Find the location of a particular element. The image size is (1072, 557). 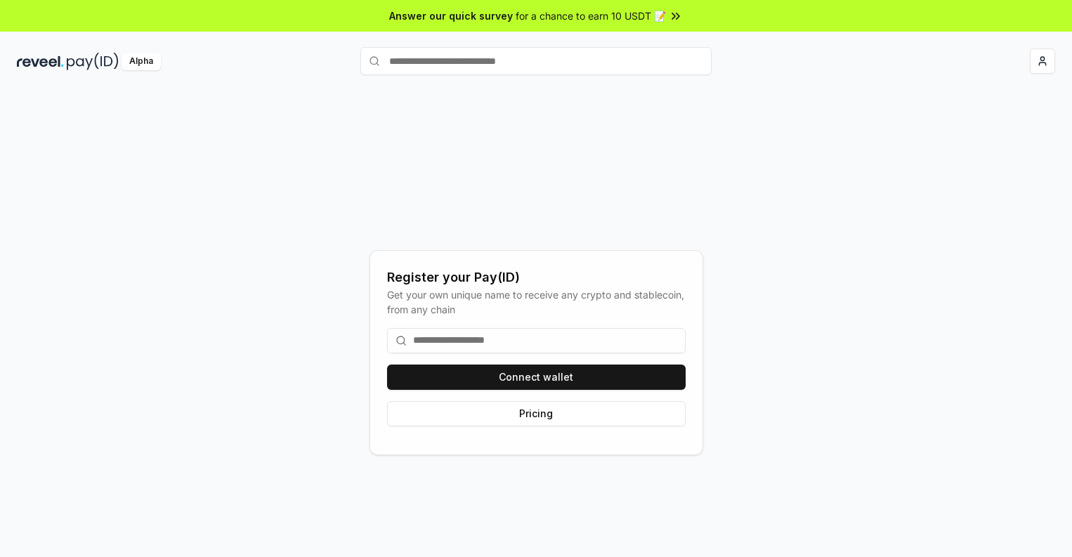

button: Pricing is located at coordinates (536, 414).